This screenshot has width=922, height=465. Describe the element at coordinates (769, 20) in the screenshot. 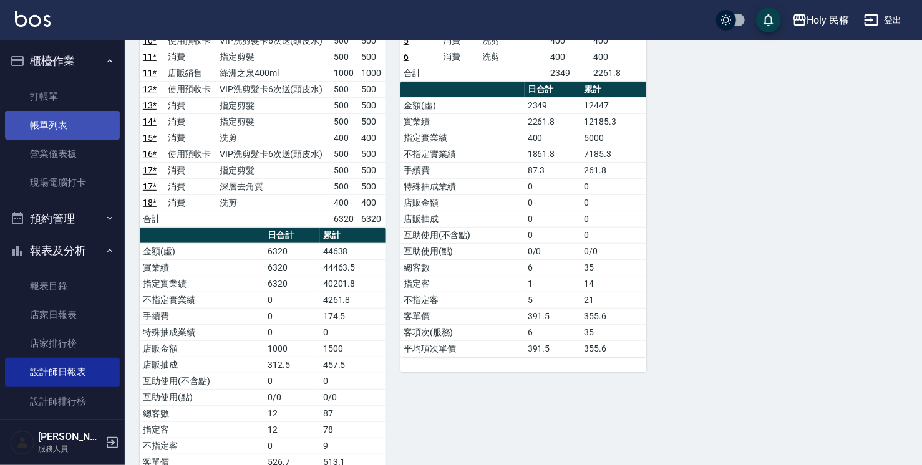

I see `button: save` at that location.